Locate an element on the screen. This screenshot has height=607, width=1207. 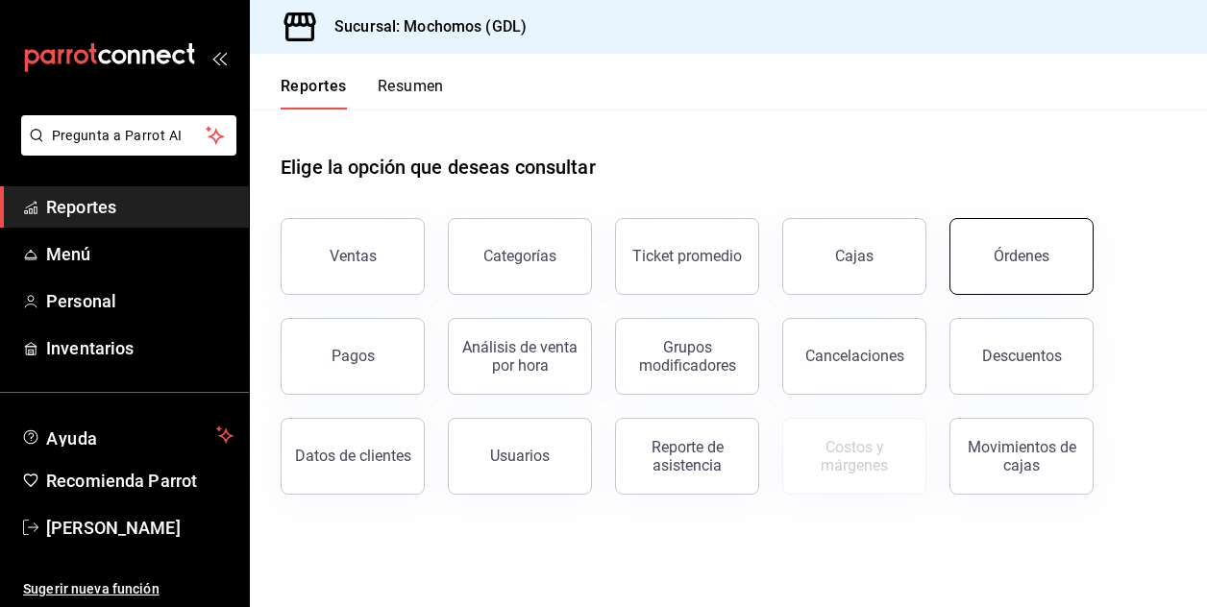
div: Descuentos is located at coordinates (1021, 355).